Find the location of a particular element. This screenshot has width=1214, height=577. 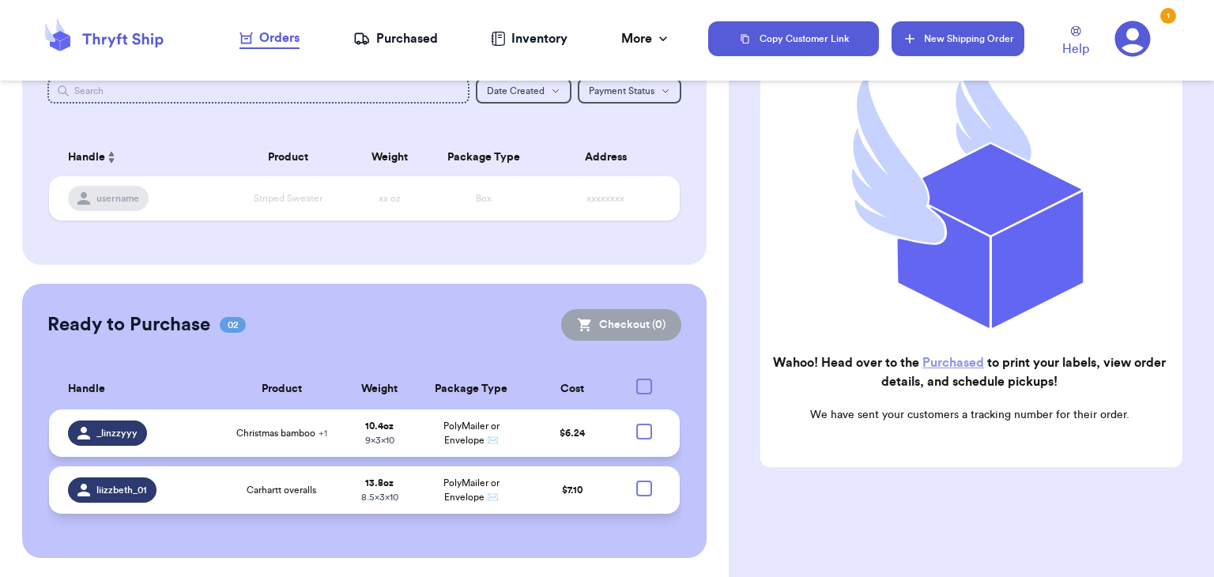

span: liizzbeth_01 is located at coordinates (122, 490).